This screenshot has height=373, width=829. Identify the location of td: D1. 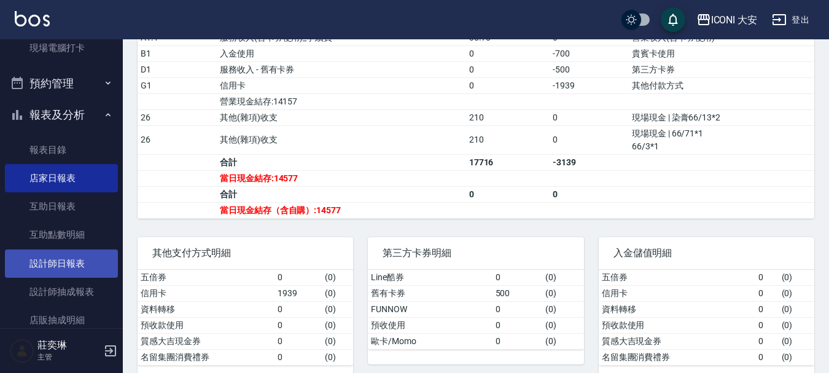
(177, 69).